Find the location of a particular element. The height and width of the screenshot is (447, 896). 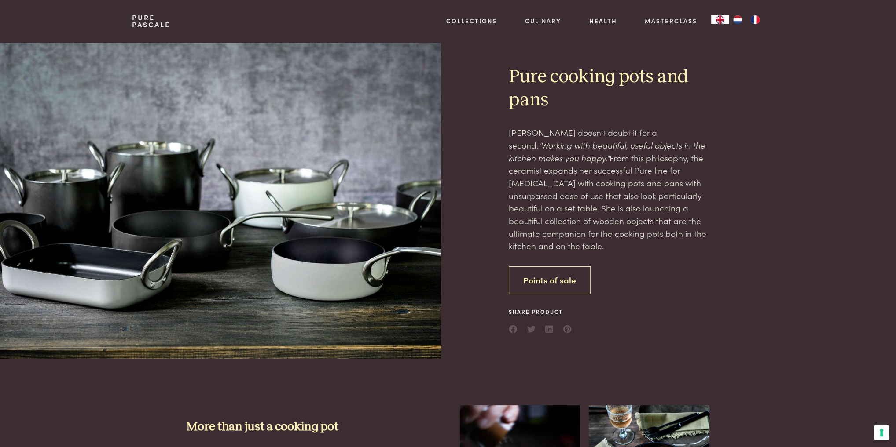

a: FR is located at coordinates (755, 20).